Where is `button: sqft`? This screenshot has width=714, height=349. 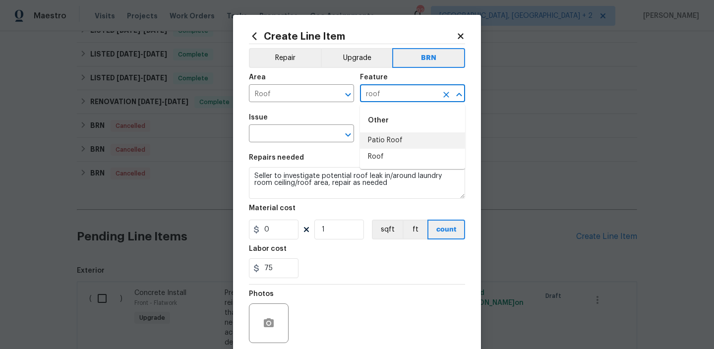 button: sqft is located at coordinates (387, 230).